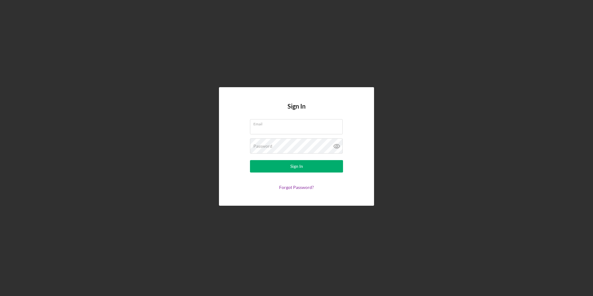 The image size is (593, 296). Describe the element at coordinates (297, 166) in the screenshot. I see `button: Sign In` at that location.